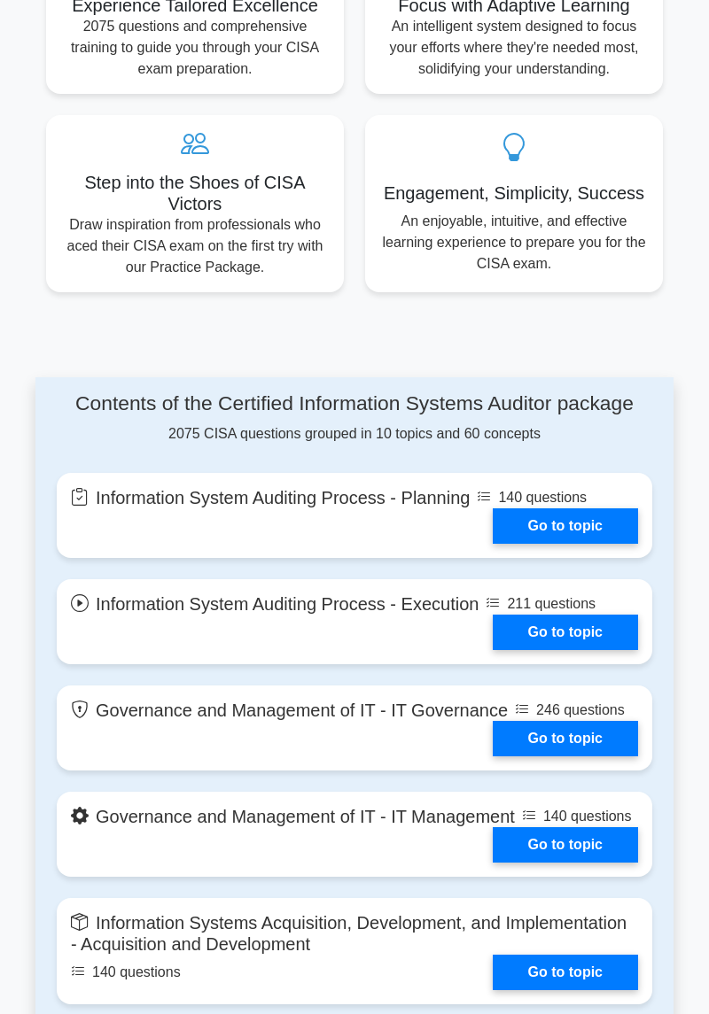 Image resolution: width=709 pixels, height=1014 pixels. I want to click on div: 2075 CISA questions grouped in 10 topics and 60 concepts, so click(354, 417).